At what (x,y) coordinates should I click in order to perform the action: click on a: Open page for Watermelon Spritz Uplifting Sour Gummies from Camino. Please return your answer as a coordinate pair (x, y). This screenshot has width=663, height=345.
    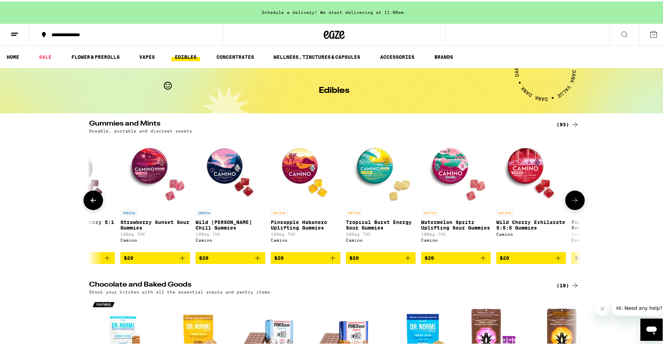
    Looking at the image, I should click on (456, 193).